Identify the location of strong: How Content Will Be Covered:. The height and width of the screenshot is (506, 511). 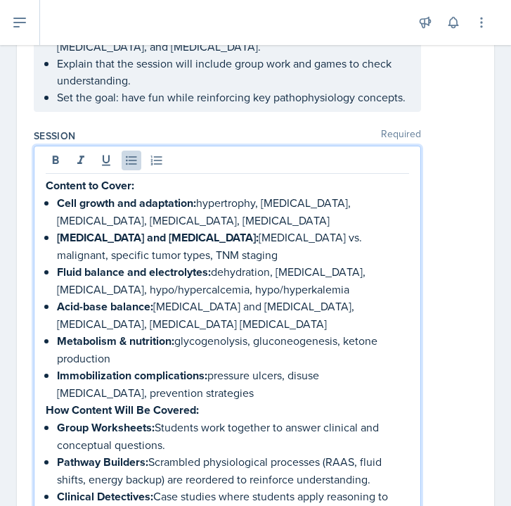
(122, 409).